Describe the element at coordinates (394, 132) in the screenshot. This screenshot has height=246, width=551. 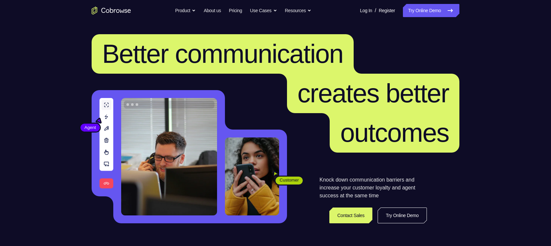
I see `span: outcomes` at that location.